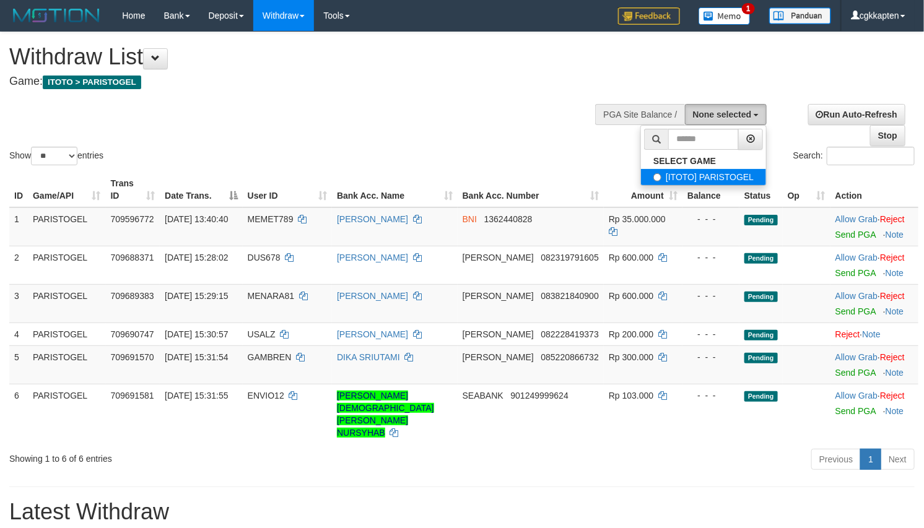  What do you see at coordinates (857, 115) in the screenshot?
I see `a: Run Auto-Refresh` at bounding box center [857, 115].